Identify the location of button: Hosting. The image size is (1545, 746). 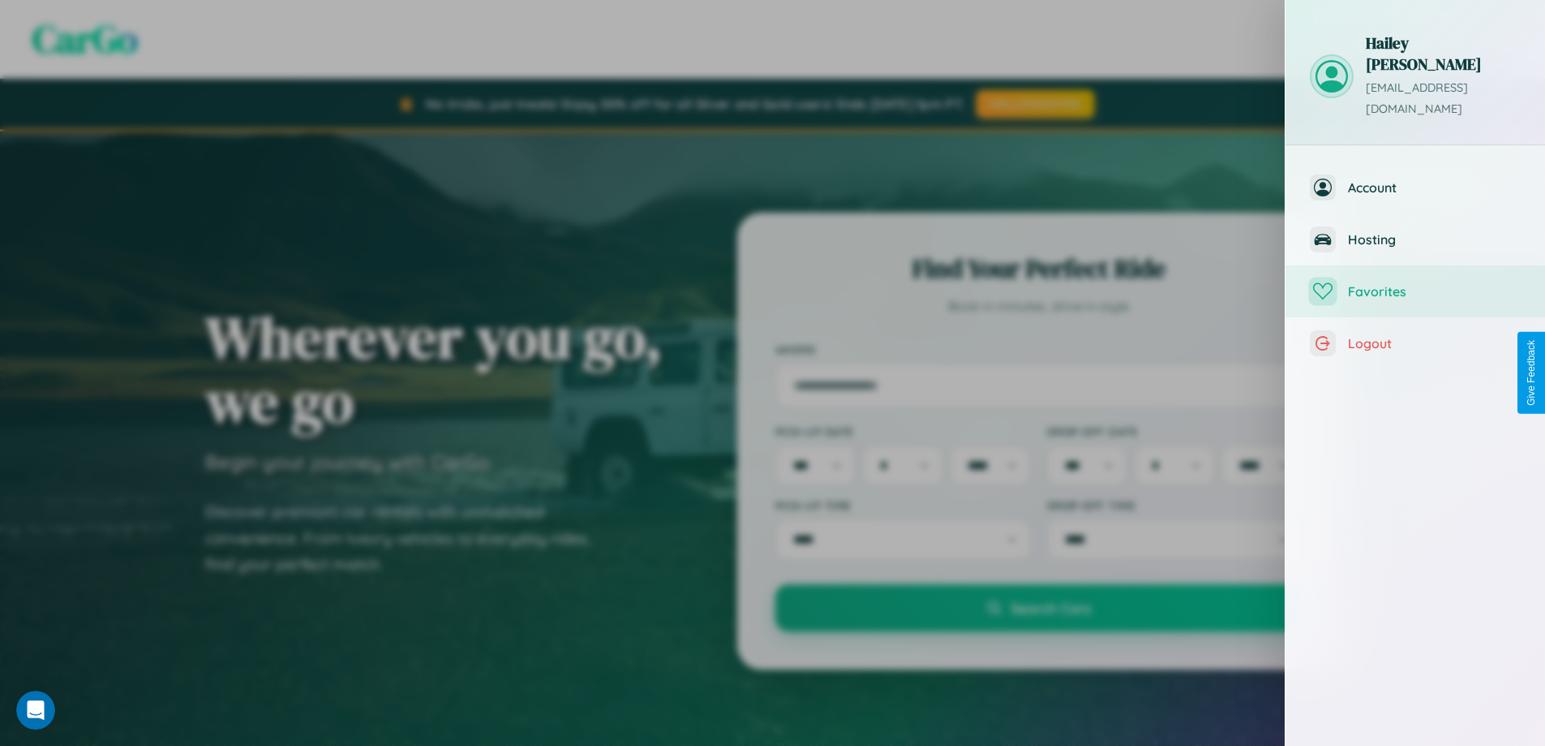
(1416, 239).